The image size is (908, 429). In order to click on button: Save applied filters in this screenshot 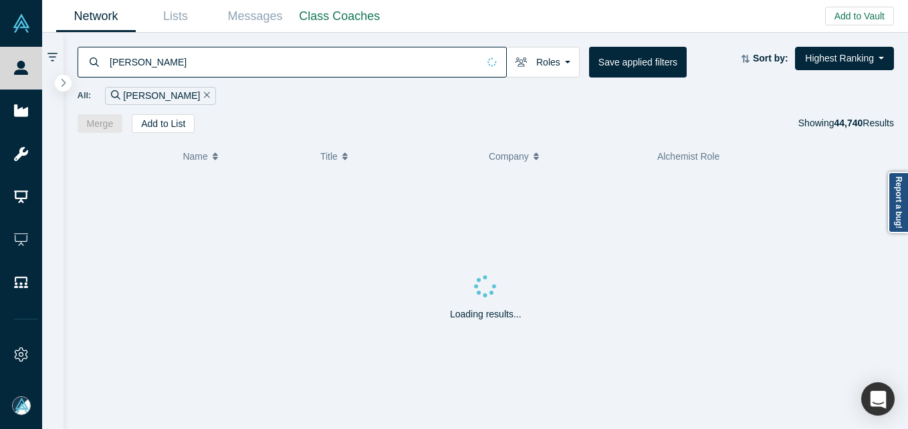, I will do `click(638, 62)`.